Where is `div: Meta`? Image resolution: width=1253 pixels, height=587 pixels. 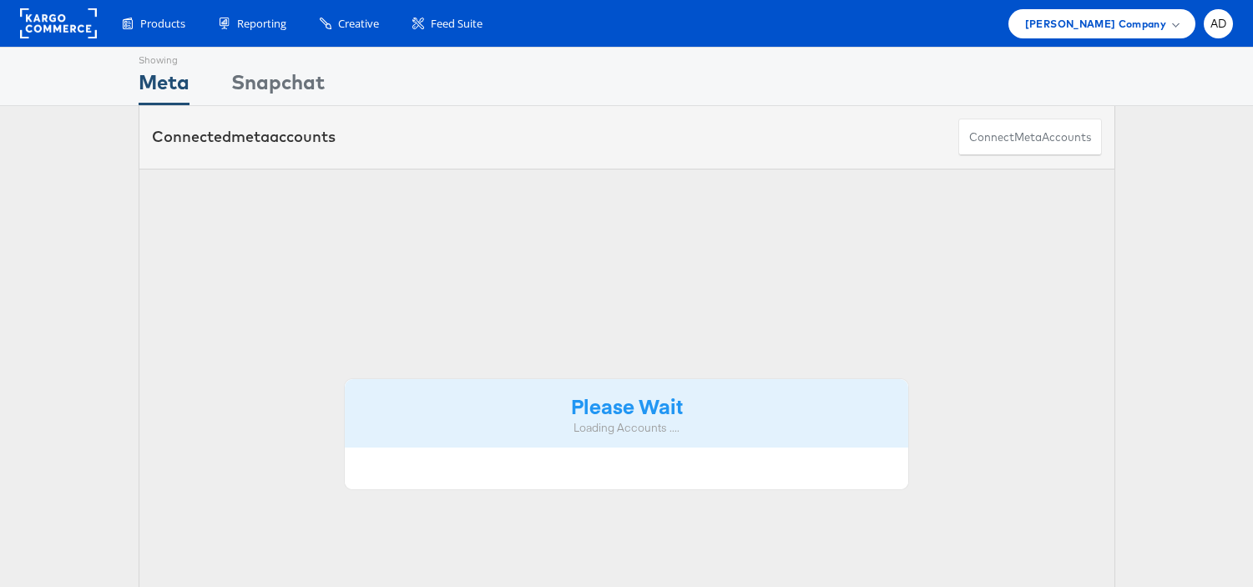 div: Meta is located at coordinates (164, 86).